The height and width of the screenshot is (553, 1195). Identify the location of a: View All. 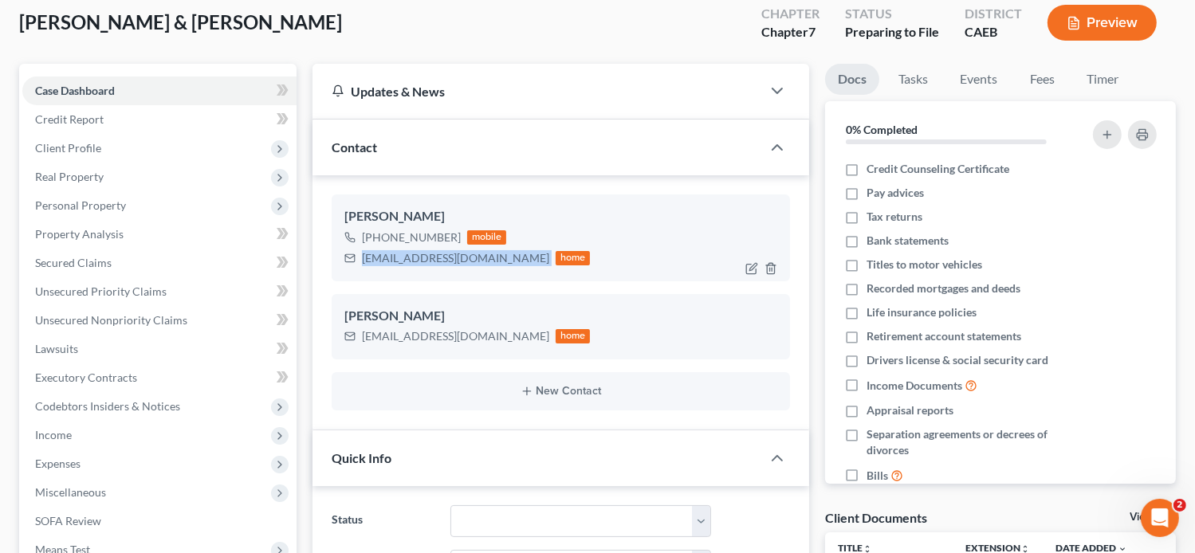
(1150, 517).